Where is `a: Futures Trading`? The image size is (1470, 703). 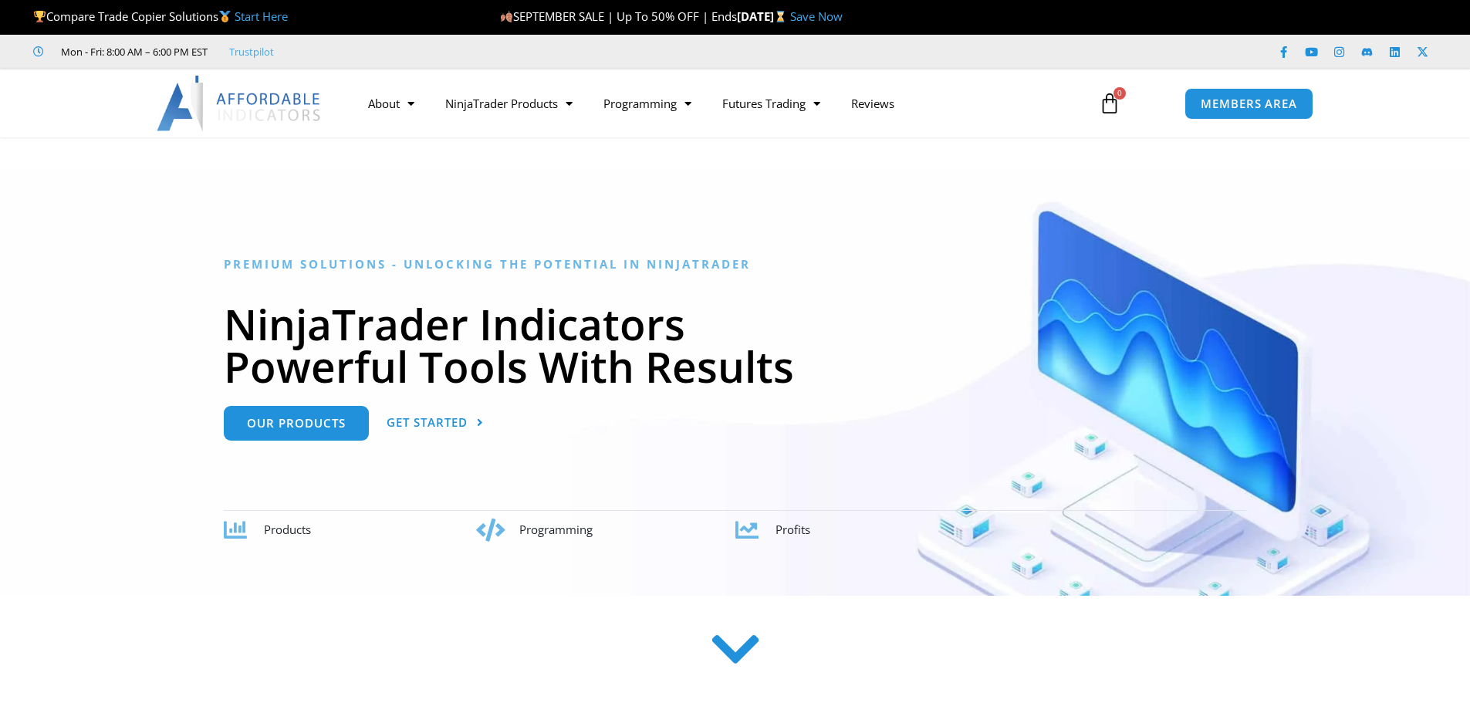
a: Futures Trading is located at coordinates (771, 103).